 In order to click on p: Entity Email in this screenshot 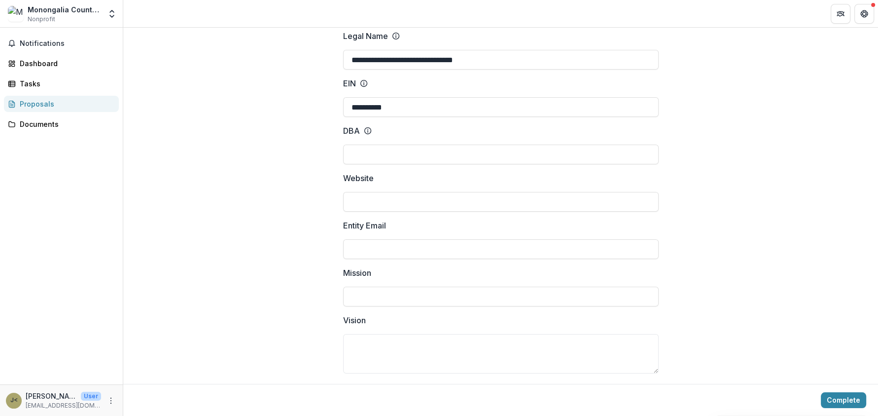, I will do `click(364, 225)`.